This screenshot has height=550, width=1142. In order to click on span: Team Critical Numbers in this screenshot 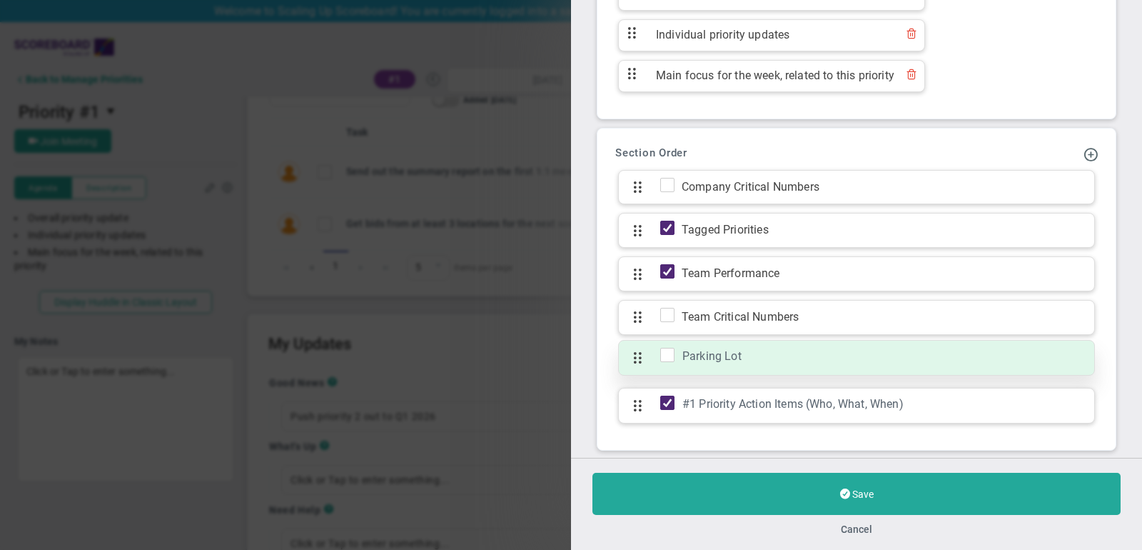, I will do `click(881, 317)`.